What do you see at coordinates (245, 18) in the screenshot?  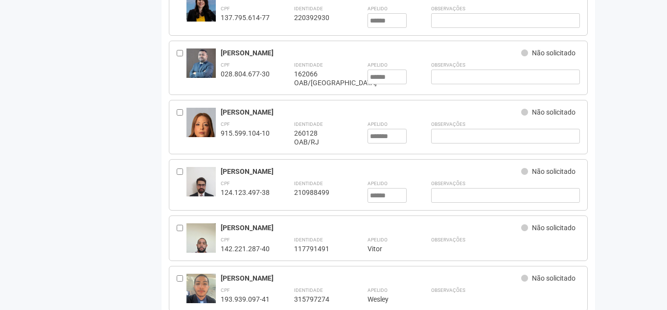 I see `div: 137.795.614-77` at bounding box center [245, 18].